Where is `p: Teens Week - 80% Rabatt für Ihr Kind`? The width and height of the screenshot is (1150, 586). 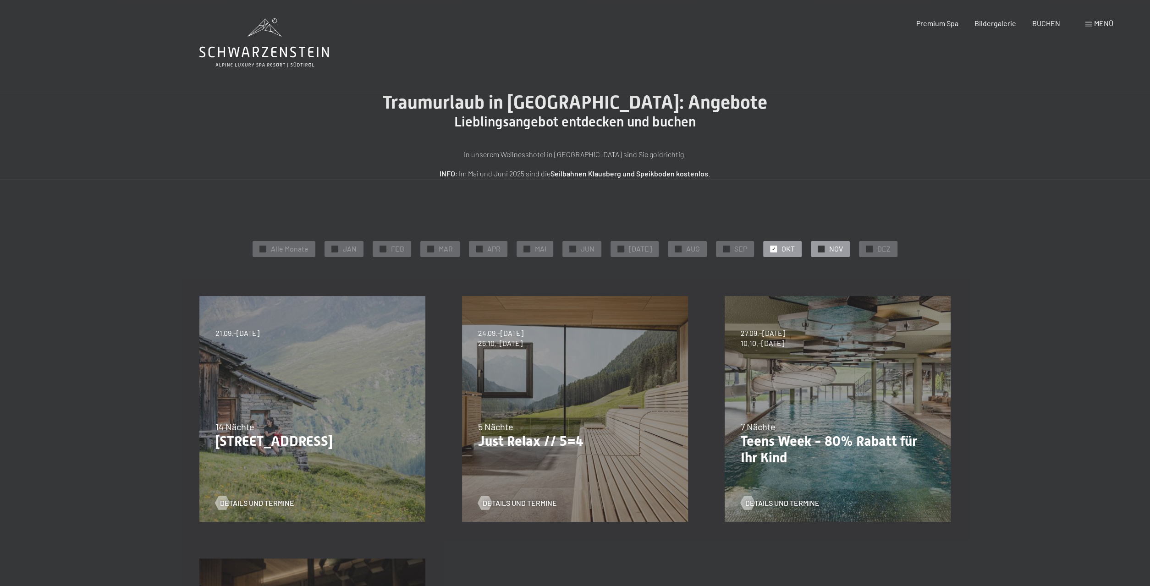
p: Teens Week - 80% Rabatt für Ihr Kind is located at coordinates (837, 450).